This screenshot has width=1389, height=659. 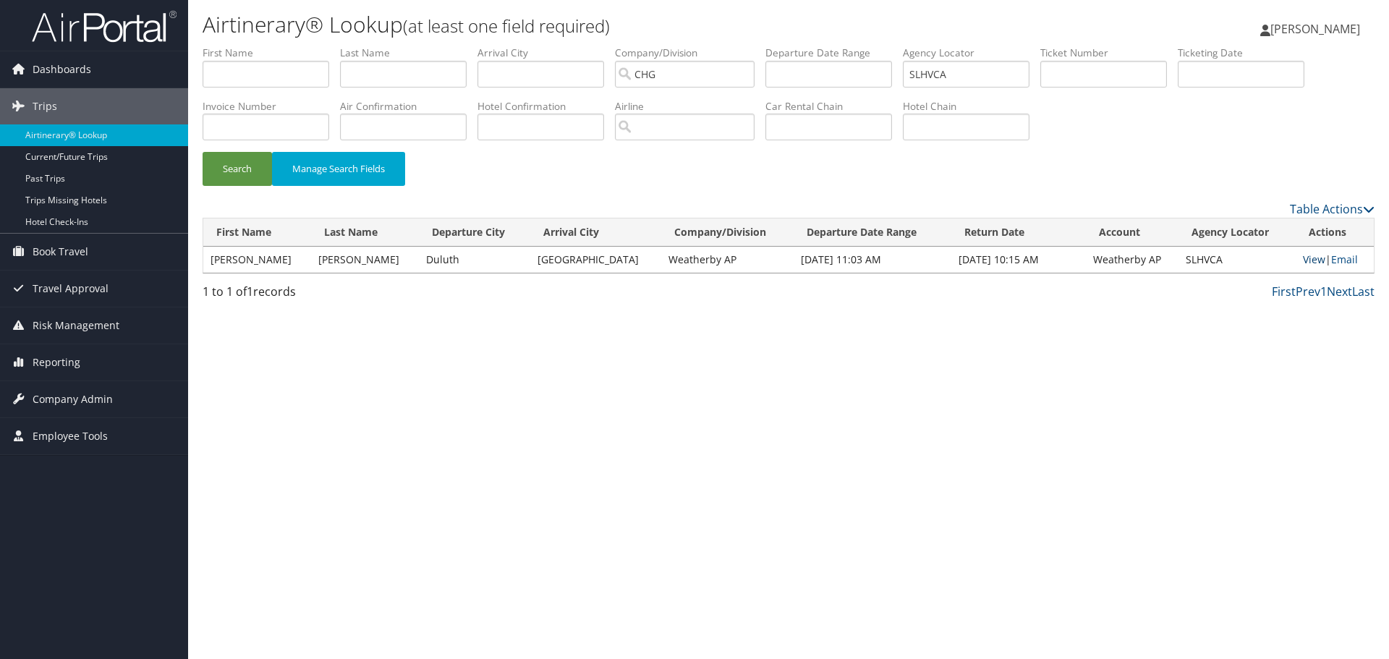 I want to click on label: Car Rental Chain, so click(x=834, y=106).